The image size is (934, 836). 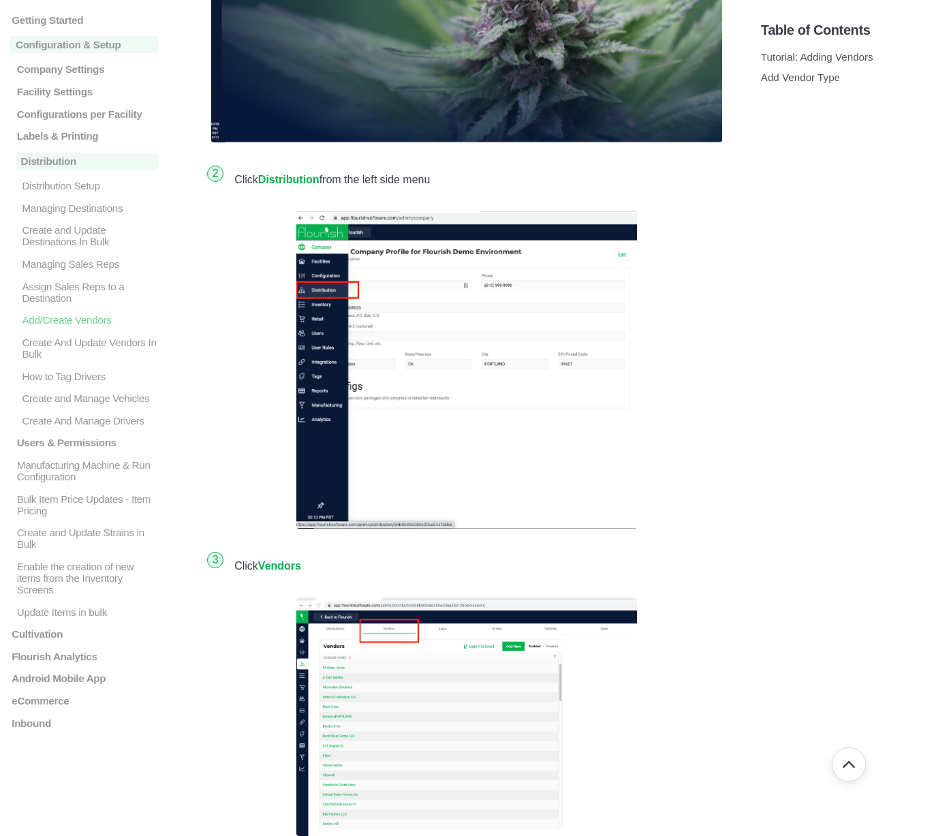 What do you see at coordinates (84, 634) in the screenshot?
I see `a: Cultivation` at bounding box center [84, 634].